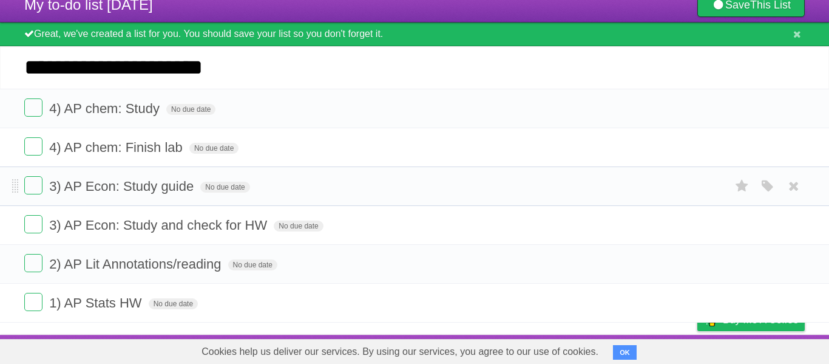 The image size is (829, 364). What do you see at coordinates (600, 349) in the screenshot?
I see `a: Developers` at bounding box center [600, 349].